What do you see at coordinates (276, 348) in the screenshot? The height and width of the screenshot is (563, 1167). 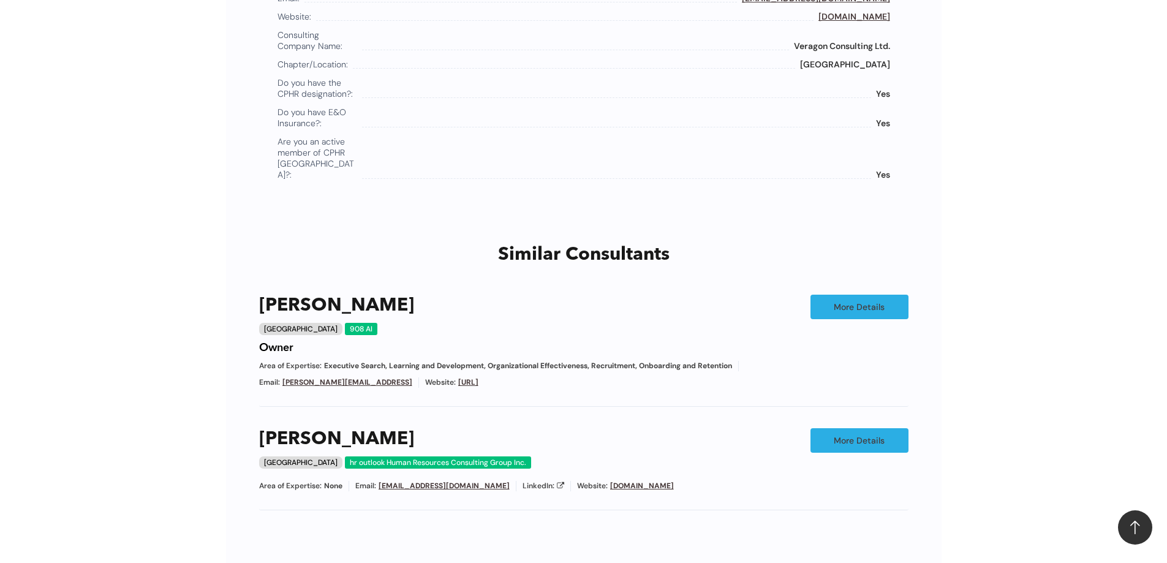 I see `h4: Owner` at bounding box center [276, 348].